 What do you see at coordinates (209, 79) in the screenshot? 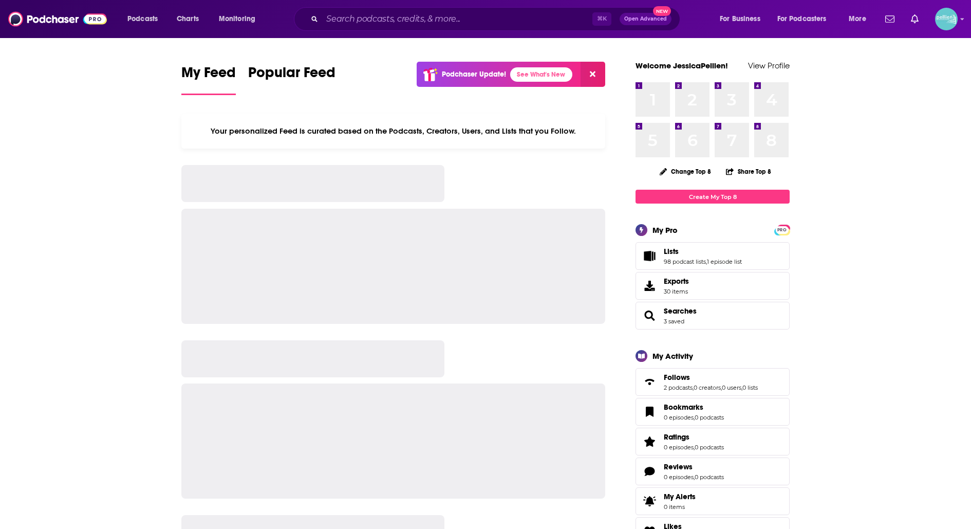
I see `a: My Feed` at bounding box center [209, 79].